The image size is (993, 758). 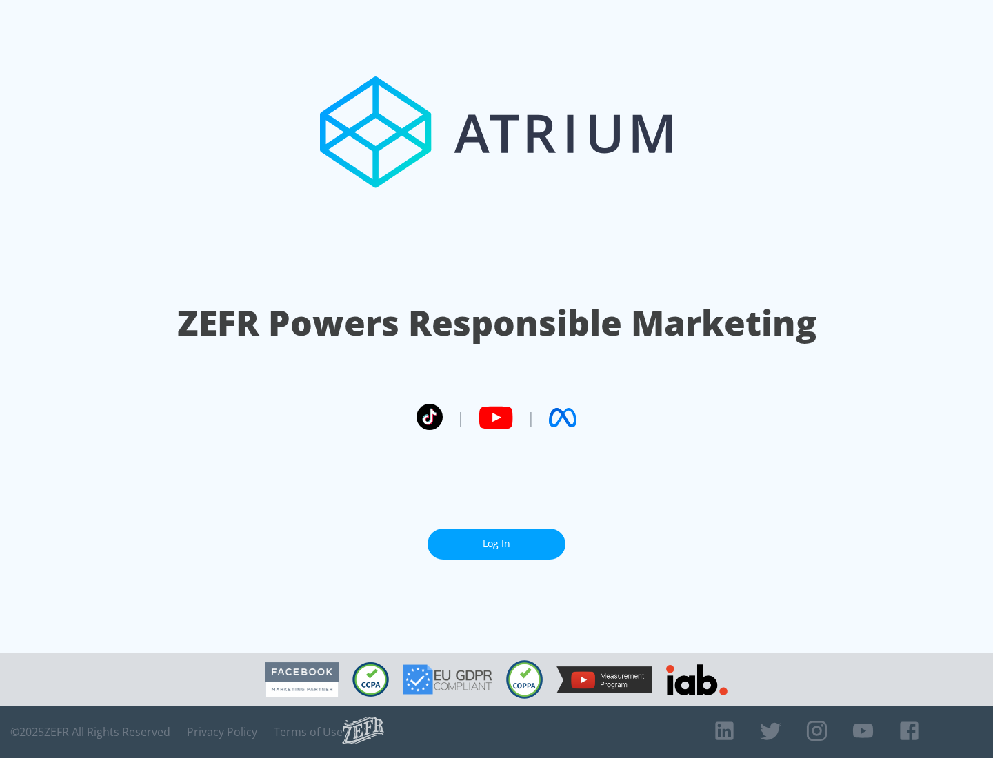 I want to click on img: YouTube Measurement Program, so click(x=604, y=680).